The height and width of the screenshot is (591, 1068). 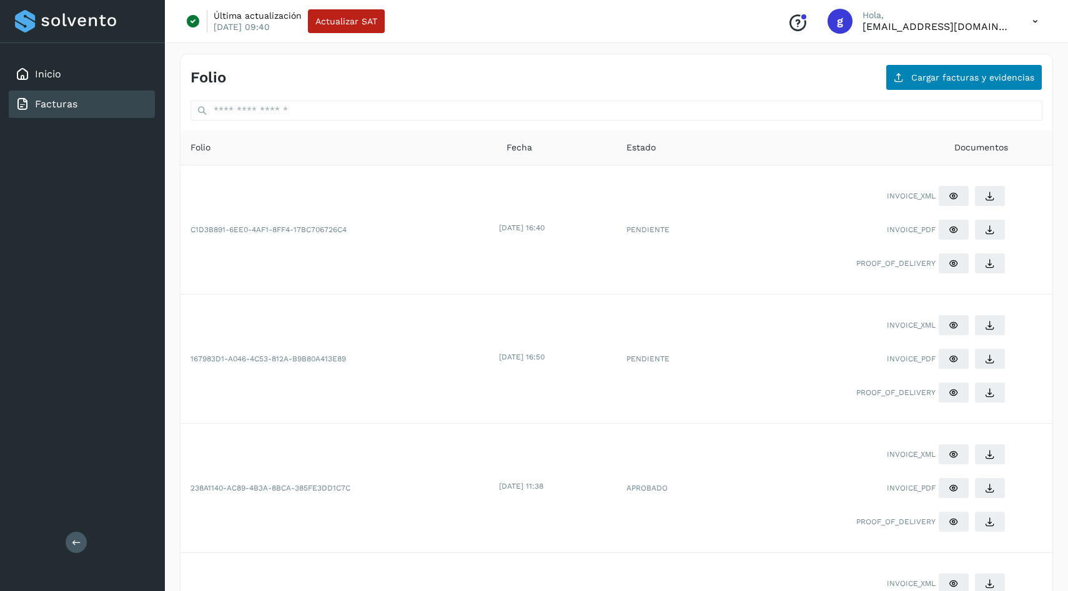 I want to click on div: Facturas, so click(x=82, y=104).